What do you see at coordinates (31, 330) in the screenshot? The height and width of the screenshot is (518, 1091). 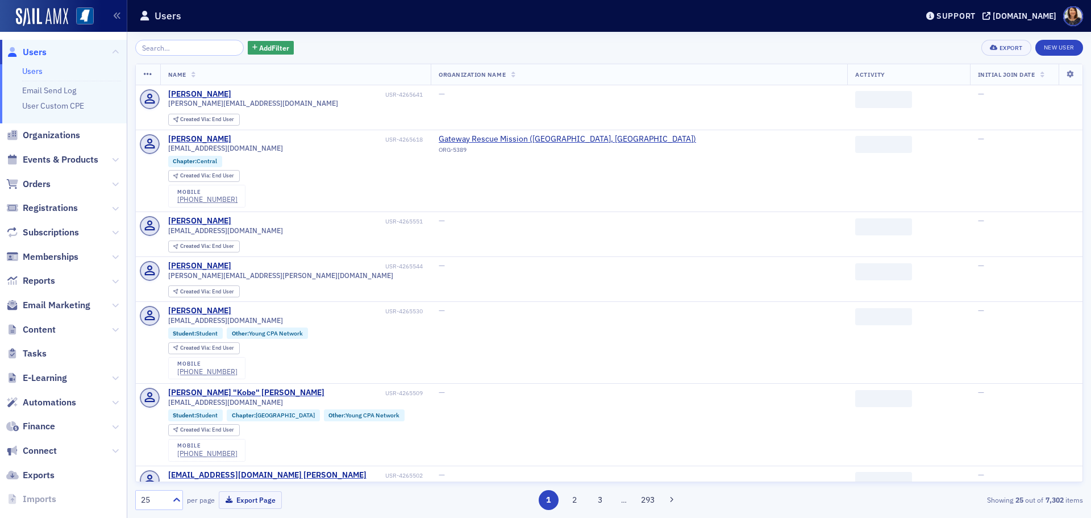 I see `a: Content` at bounding box center [31, 330].